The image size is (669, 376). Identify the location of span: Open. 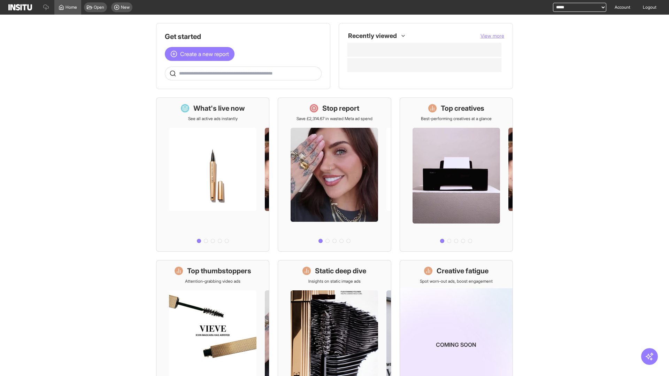
(99, 7).